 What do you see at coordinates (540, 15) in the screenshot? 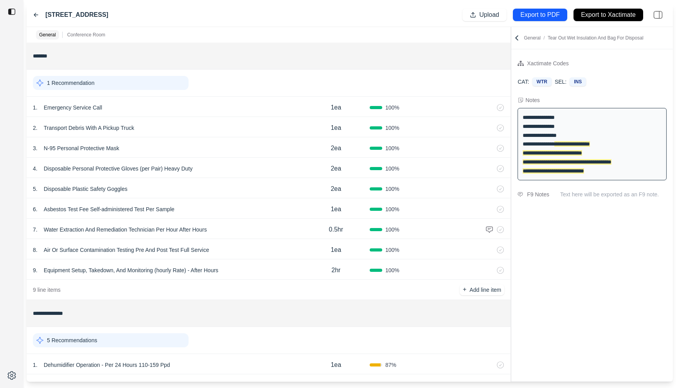
I see `button: Export to PDF` at bounding box center [540, 15].